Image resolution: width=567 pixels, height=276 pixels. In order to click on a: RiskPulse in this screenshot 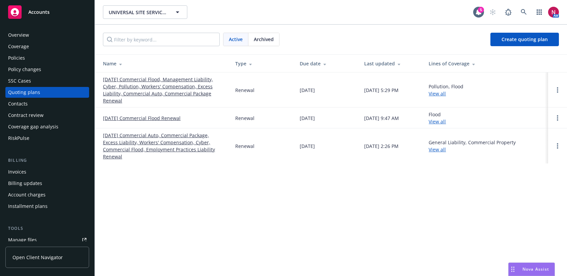, I will do `click(47, 138)`.